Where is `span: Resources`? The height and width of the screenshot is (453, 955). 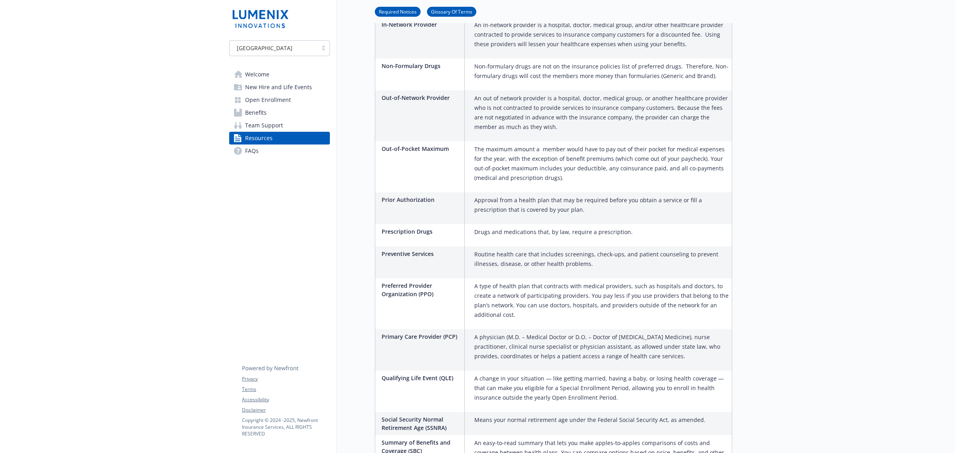 span: Resources is located at coordinates (259, 138).